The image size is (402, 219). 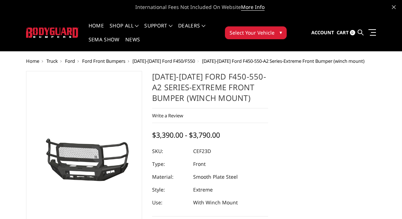 I want to click on span: Select Your Vehicle, so click(x=252, y=33).